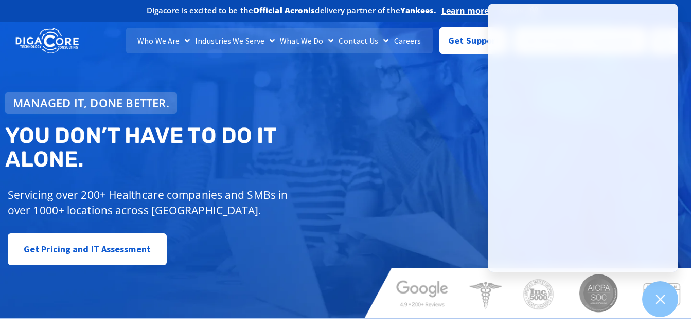  Describe the element at coordinates (91, 103) in the screenshot. I see `a: Managed IT, done better.` at that location.